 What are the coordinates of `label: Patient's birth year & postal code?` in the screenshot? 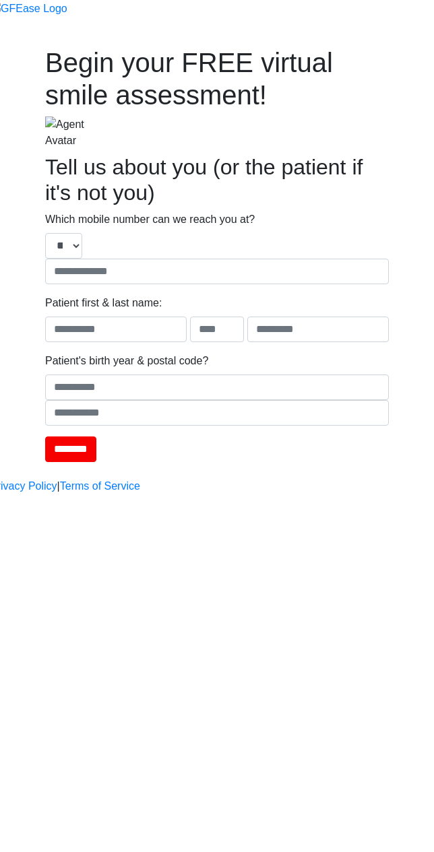 It's located at (127, 361).